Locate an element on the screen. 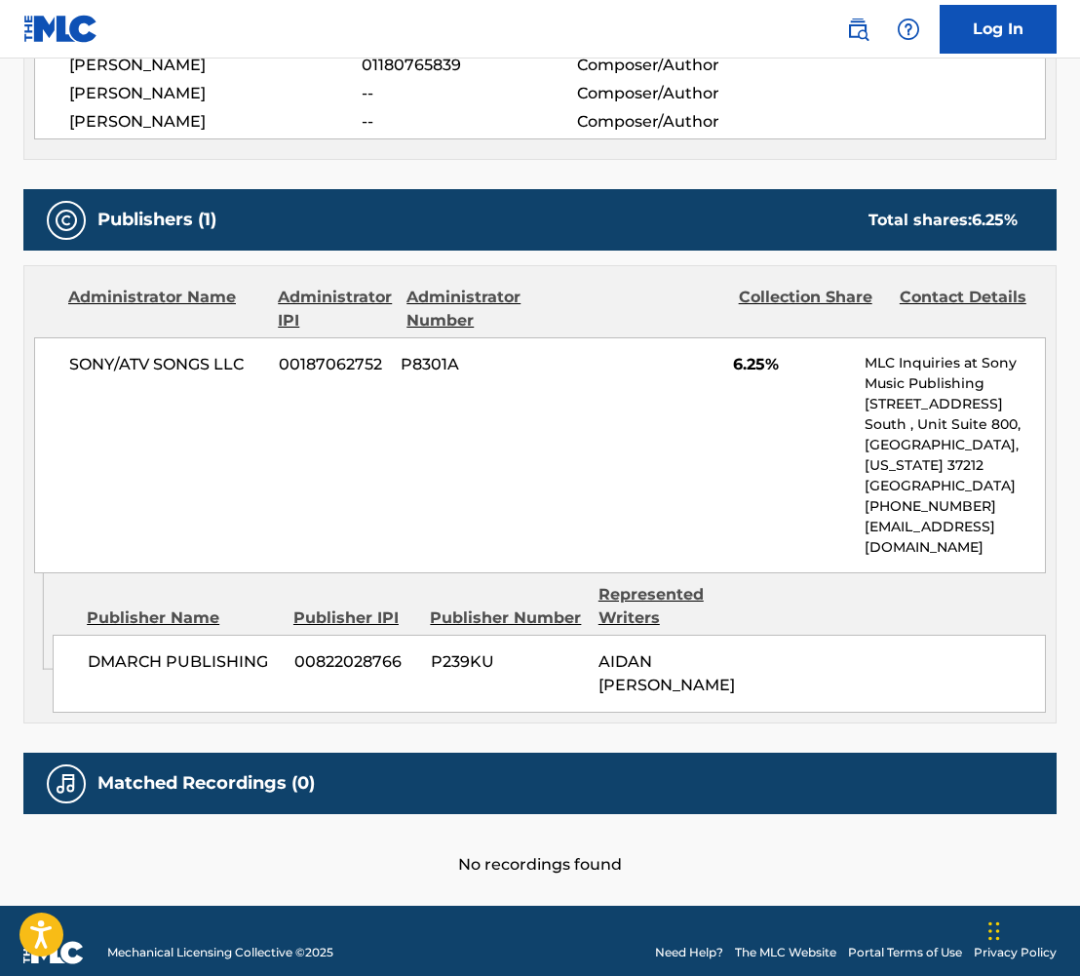  a: Log In is located at coordinates (998, 29).